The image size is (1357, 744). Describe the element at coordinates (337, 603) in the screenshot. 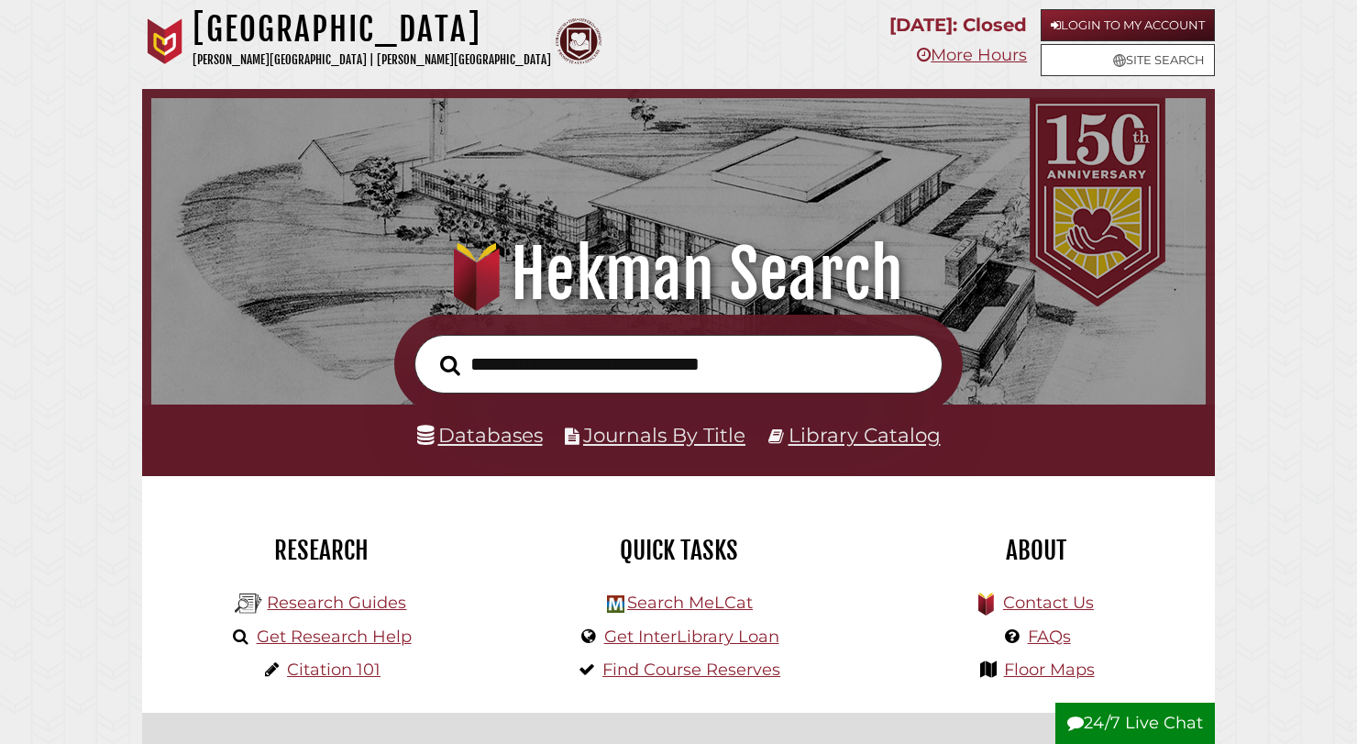

I see `a: Research Guides` at that location.